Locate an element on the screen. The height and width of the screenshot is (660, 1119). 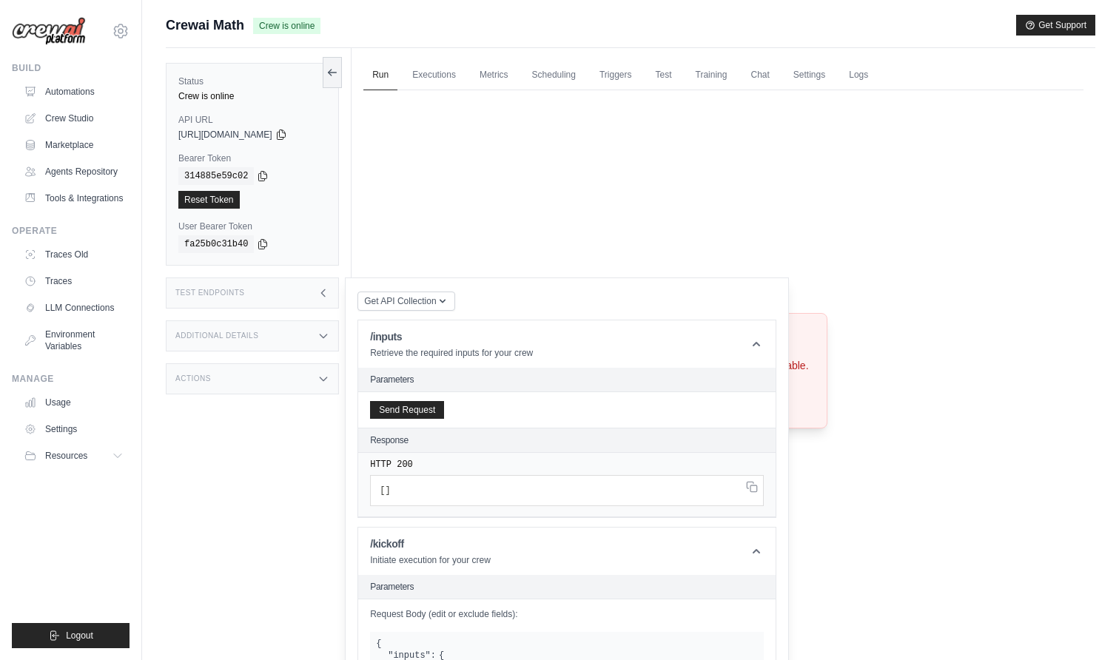
a: Scheduling is located at coordinates (553, 75).